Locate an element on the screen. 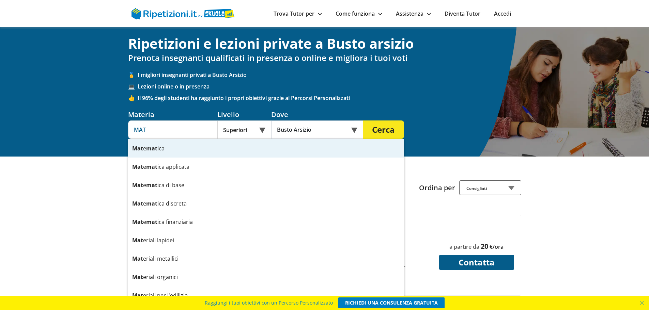  a: RICHIEDI UNA CONSULENZA GRATUITA is located at coordinates (391, 303).